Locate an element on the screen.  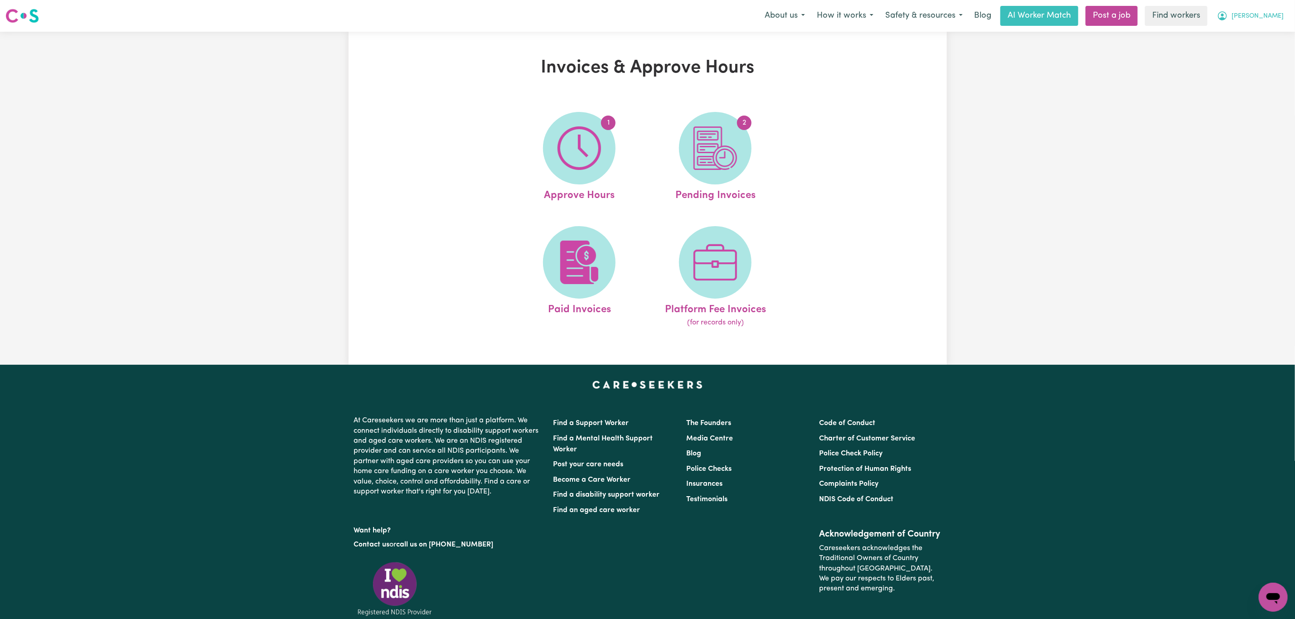
a: Code of Conduct is located at coordinates (847, 423).